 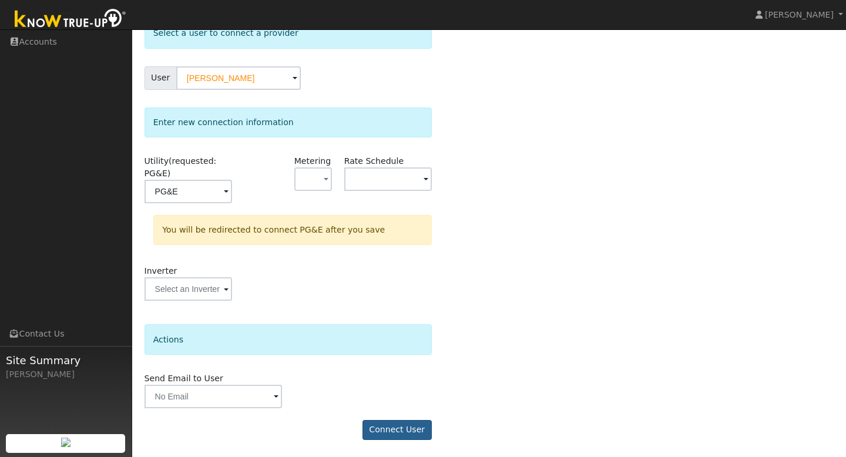 What do you see at coordinates (188, 191) in the screenshot?
I see `input: Select a Utility` at bounding box center [188, 191].